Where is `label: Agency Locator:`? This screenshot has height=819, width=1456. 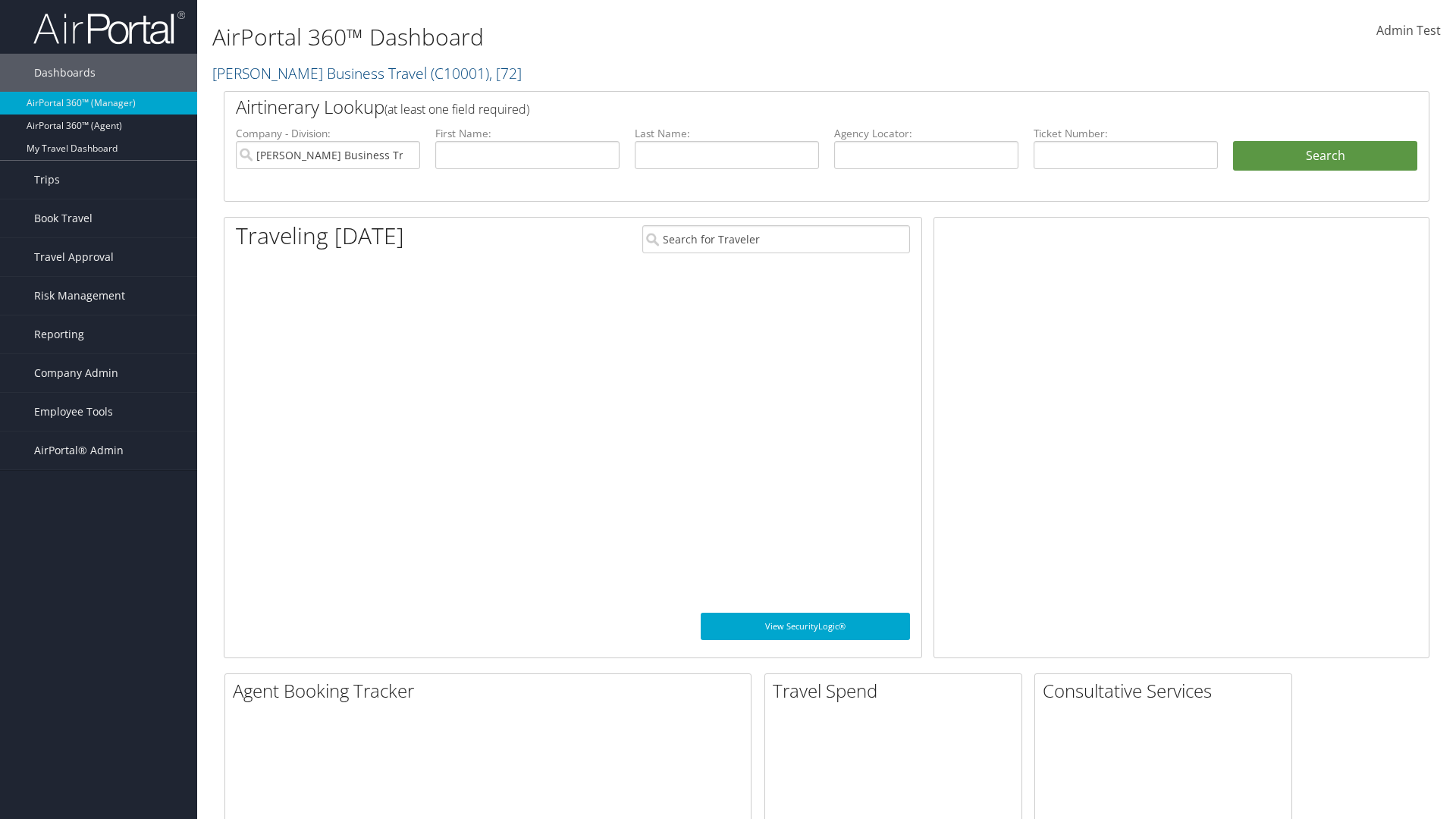
label: Agency Locator: is located at coordinates (926, 133).